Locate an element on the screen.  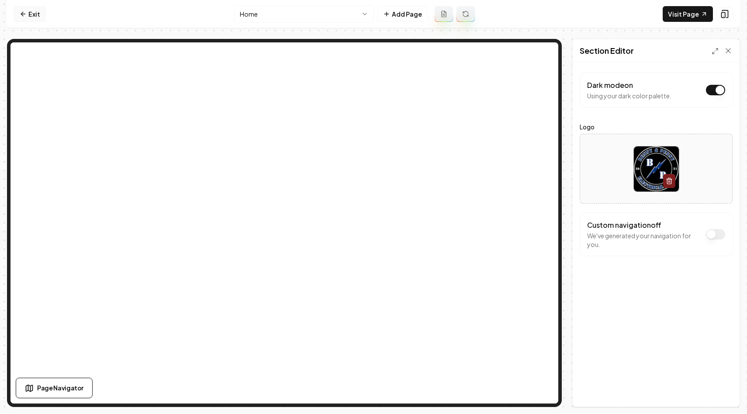
img: image is located at coordinates (656, 169).